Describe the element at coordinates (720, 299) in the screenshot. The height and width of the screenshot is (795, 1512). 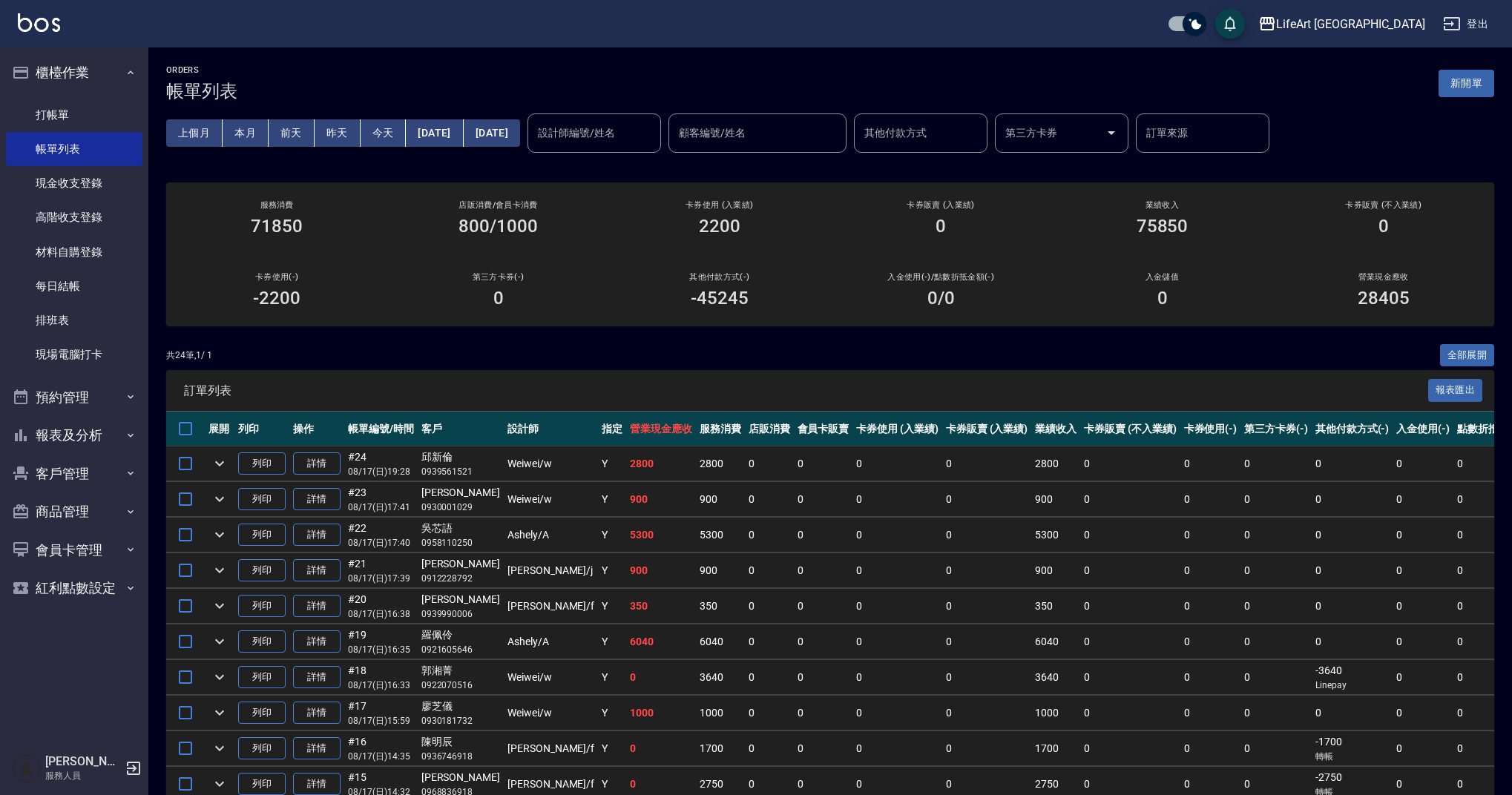
I see `h3: -45245` at that location.